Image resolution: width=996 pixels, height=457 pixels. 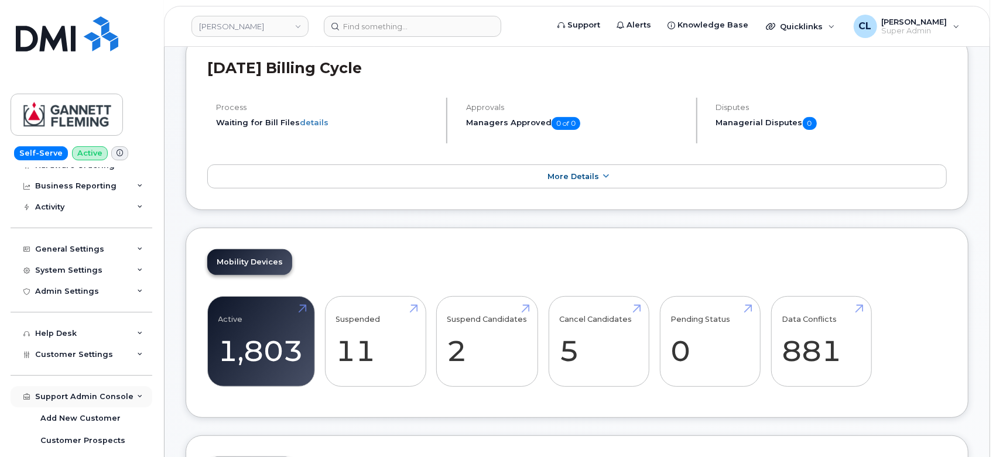 I want to click on a: Mobility Devices, so click(x=250, y=262).